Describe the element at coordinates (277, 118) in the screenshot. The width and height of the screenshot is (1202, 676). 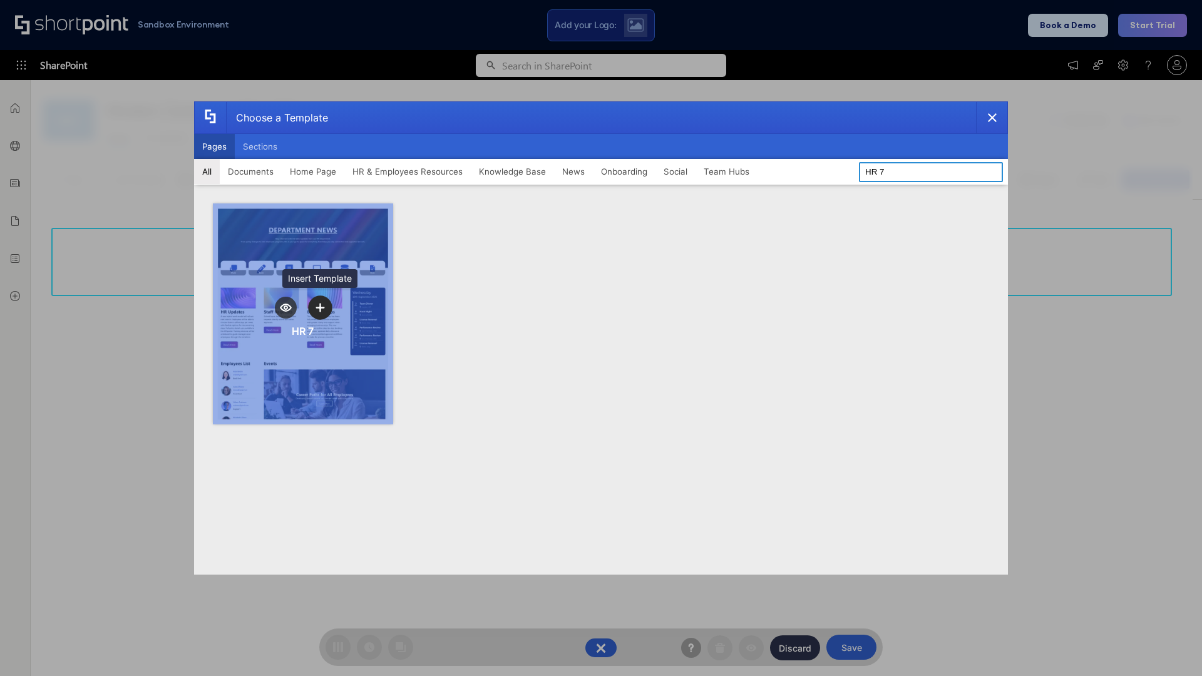
I see `div: Choose a Template` at that location.